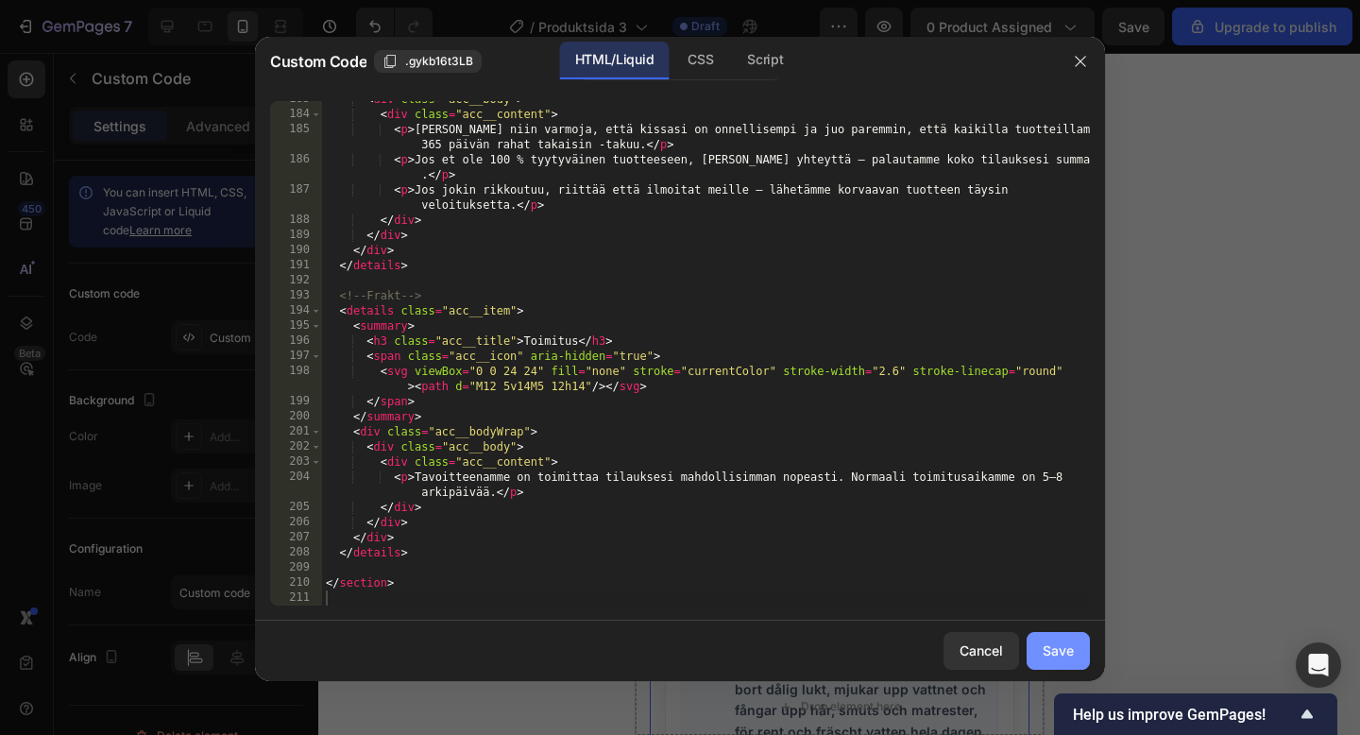 The width and height of the screenshot is (1360, 735). Describe the element at coordinates (296, 447) in the screenshot. I see `div: 202` at that location.